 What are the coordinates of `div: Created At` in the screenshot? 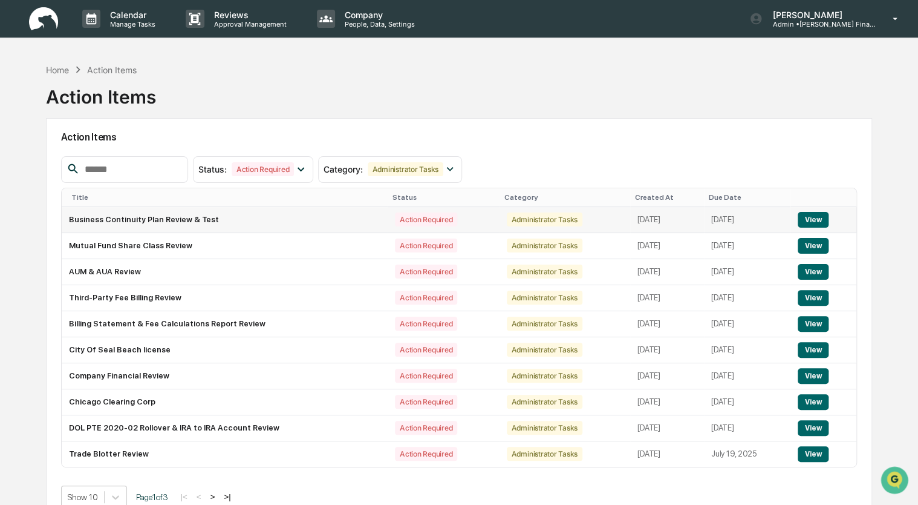 It's located at (667, 197).